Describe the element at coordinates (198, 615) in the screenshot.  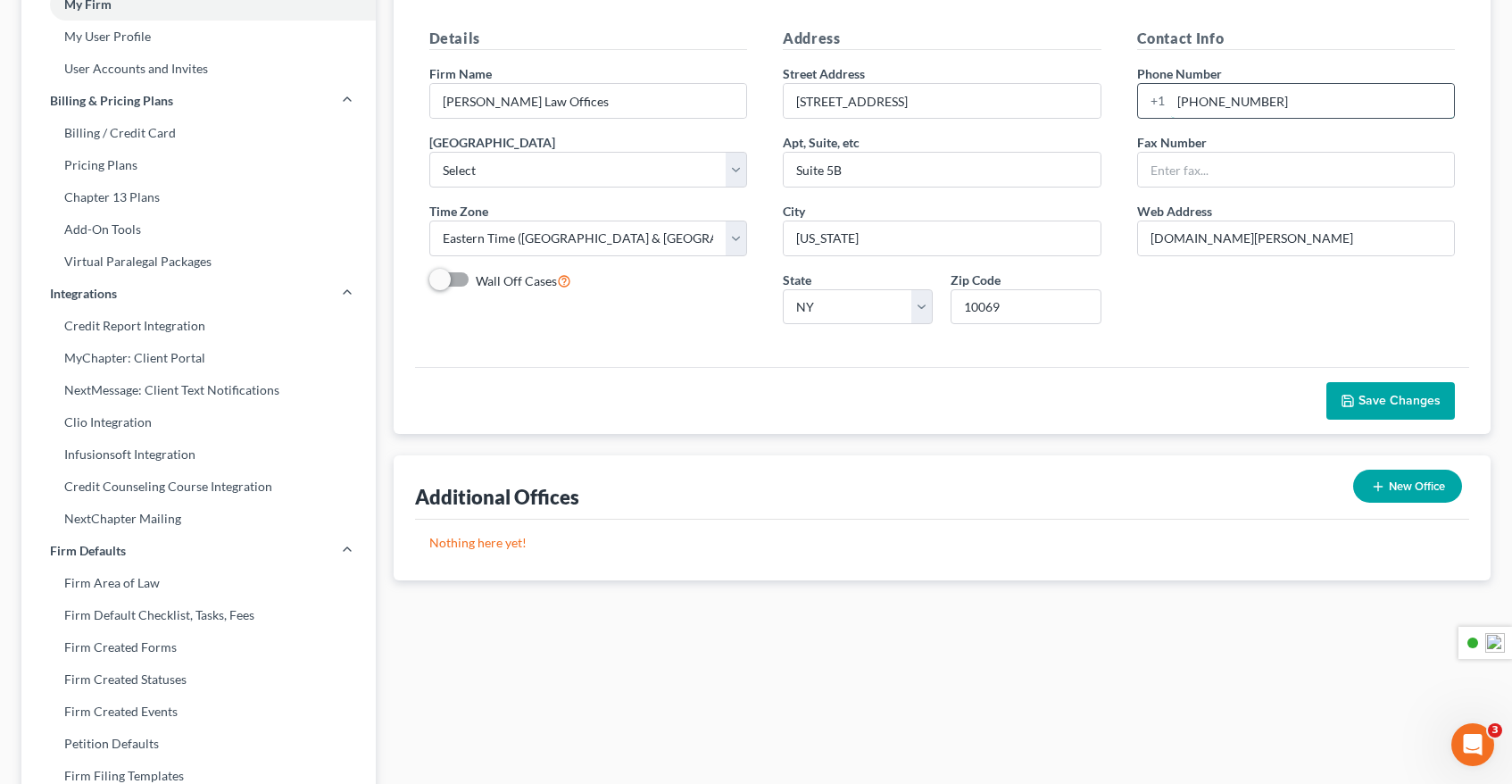
I see `a: Firm Default Checklist, Tasks, Fees` at that location.